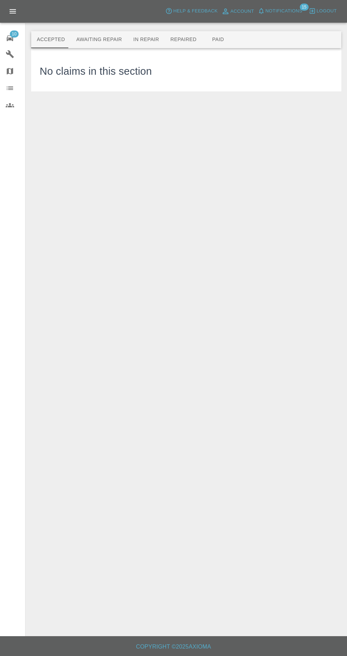 This screenshot has height=656, width=347. Describe the element at coordinates (195, 11) in the screenshot. I see `span: Help & Feedback` at that location.